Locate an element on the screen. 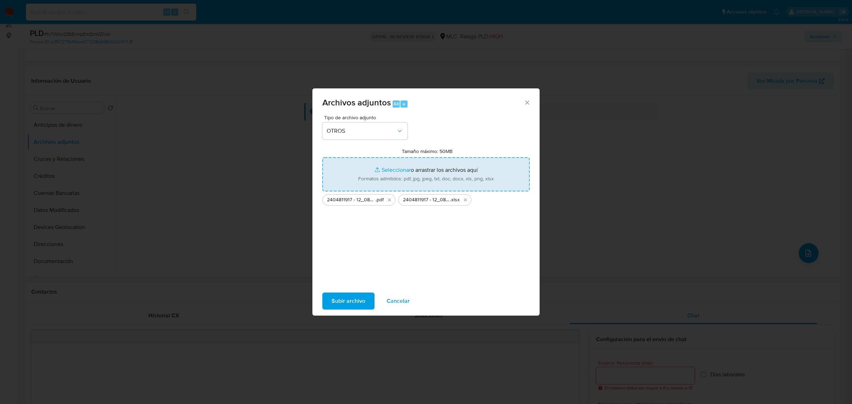 The height and width of the screenshot is (404, 852). button: Cerrar is located at coordinates (527, 102).